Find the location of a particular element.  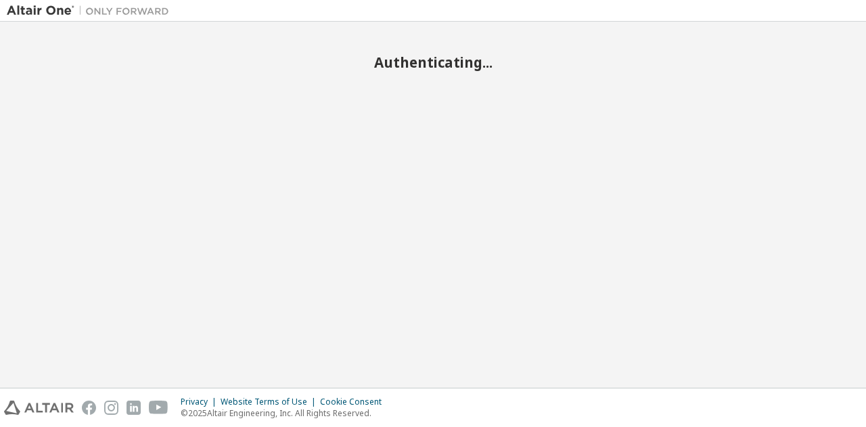

div: Privacy is located at coordinates (200, 402).